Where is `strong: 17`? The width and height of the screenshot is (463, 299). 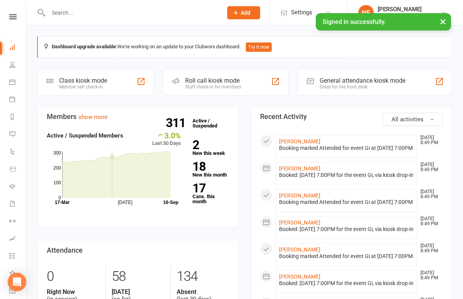 strong: 17 is located at coordinates (209, 188).